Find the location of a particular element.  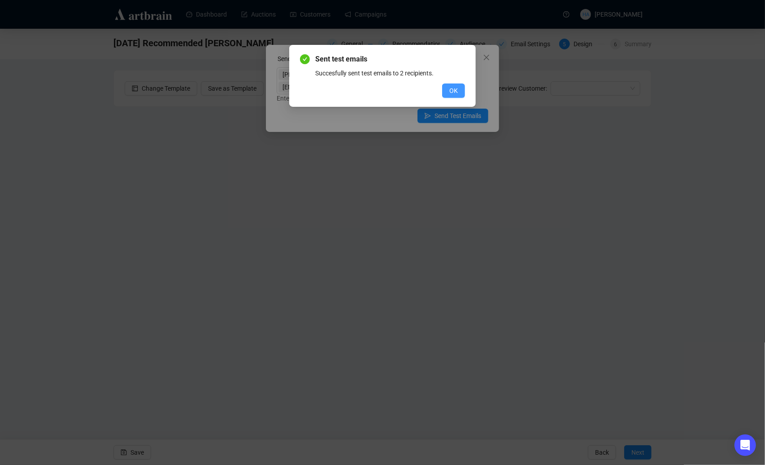

button: OK is located at coordinates (453, 91).